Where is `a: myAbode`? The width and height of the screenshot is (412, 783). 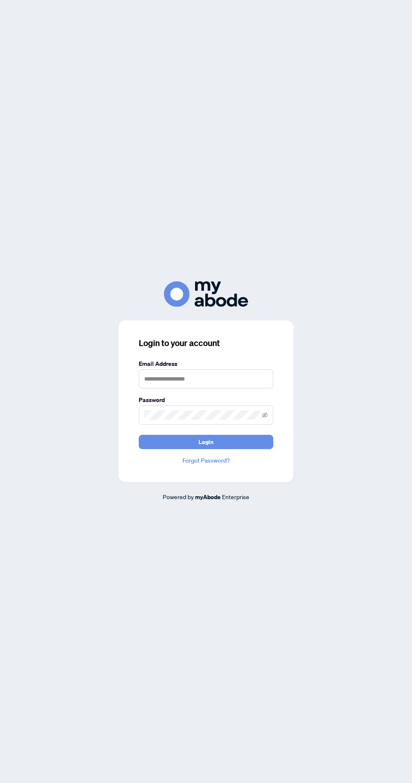
a: myAbode is located at coordinates (208, 497).